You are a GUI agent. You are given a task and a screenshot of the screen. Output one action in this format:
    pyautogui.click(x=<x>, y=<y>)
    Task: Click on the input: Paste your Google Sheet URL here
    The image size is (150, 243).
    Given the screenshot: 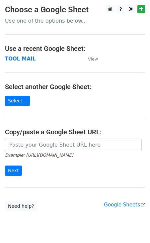 What is the action you would take?
    pyautogui.click(x=73, y=145)
    